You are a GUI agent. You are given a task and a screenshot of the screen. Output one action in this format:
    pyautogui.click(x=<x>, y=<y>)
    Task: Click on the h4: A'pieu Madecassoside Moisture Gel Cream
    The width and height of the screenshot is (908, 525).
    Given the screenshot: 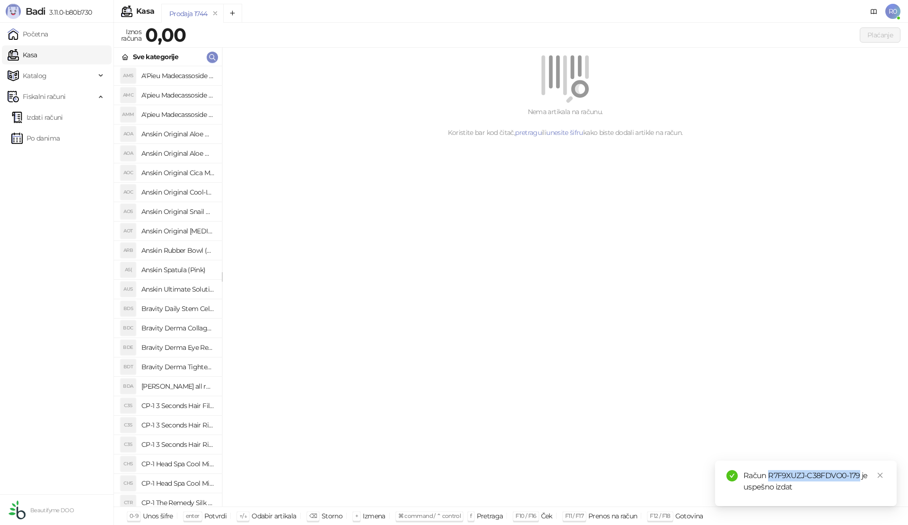 What is the action you would take?
    pyautogui.click(x=178, y=114)
    